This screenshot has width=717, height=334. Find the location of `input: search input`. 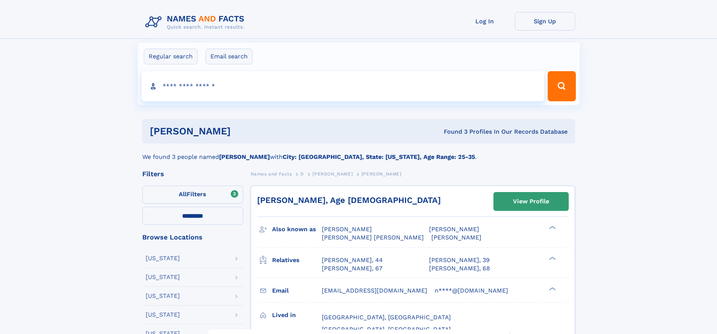

input: search input is located at coordinates (343, 86).